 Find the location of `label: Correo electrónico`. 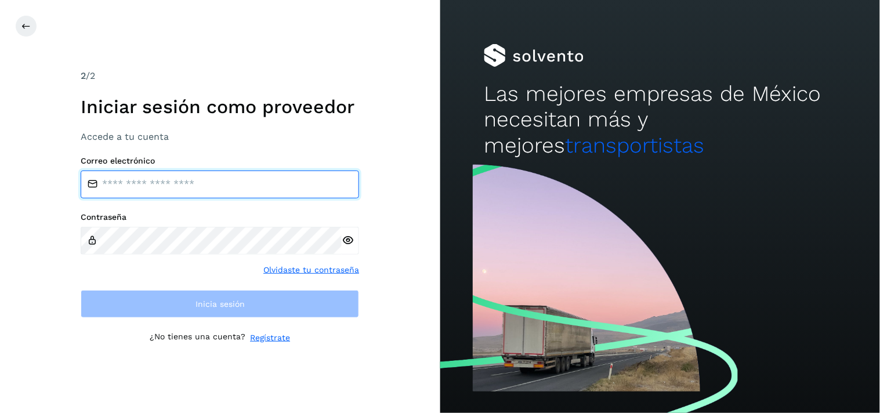

label: Correo electrónico is located at coordinates (220, 161).